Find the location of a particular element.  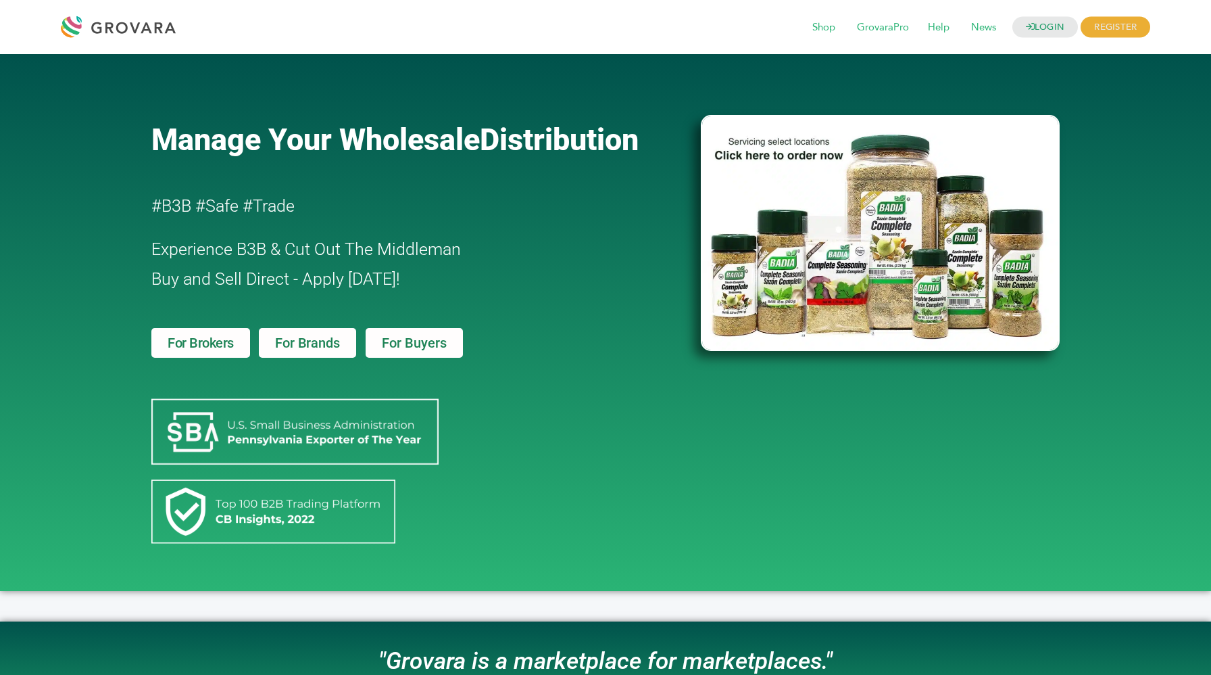

span: Shop is located at coordinates (824, 28).